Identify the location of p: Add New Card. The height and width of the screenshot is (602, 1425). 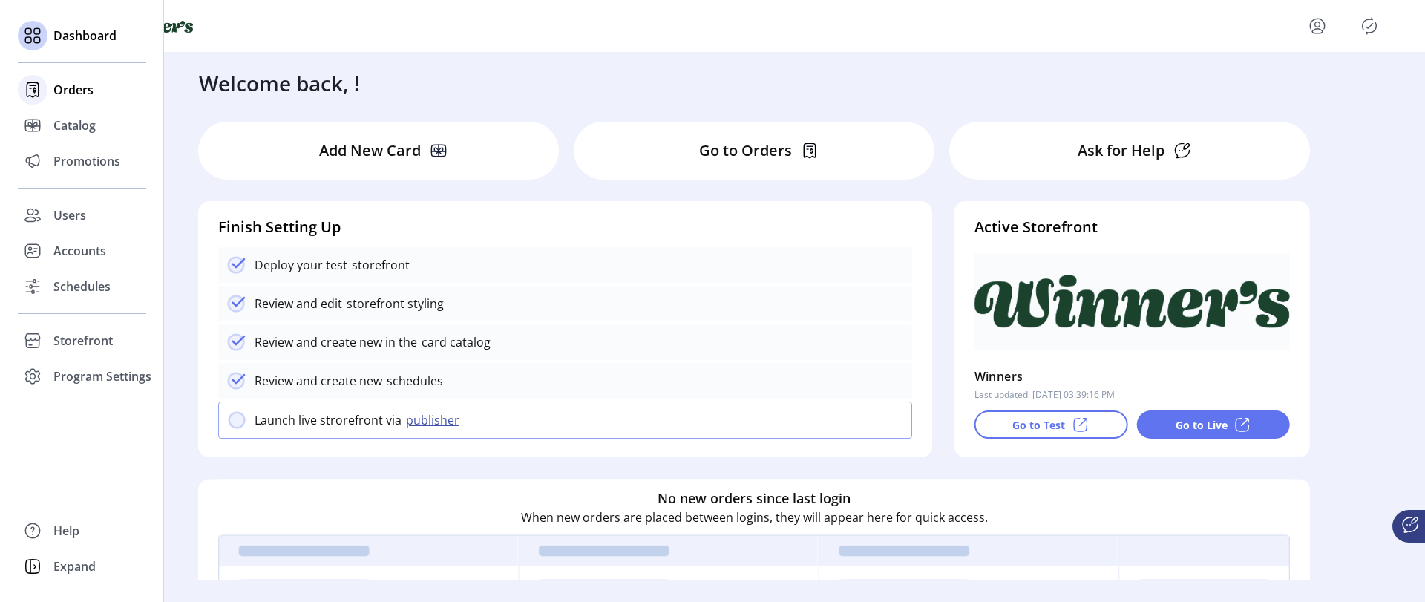
(370, 151).